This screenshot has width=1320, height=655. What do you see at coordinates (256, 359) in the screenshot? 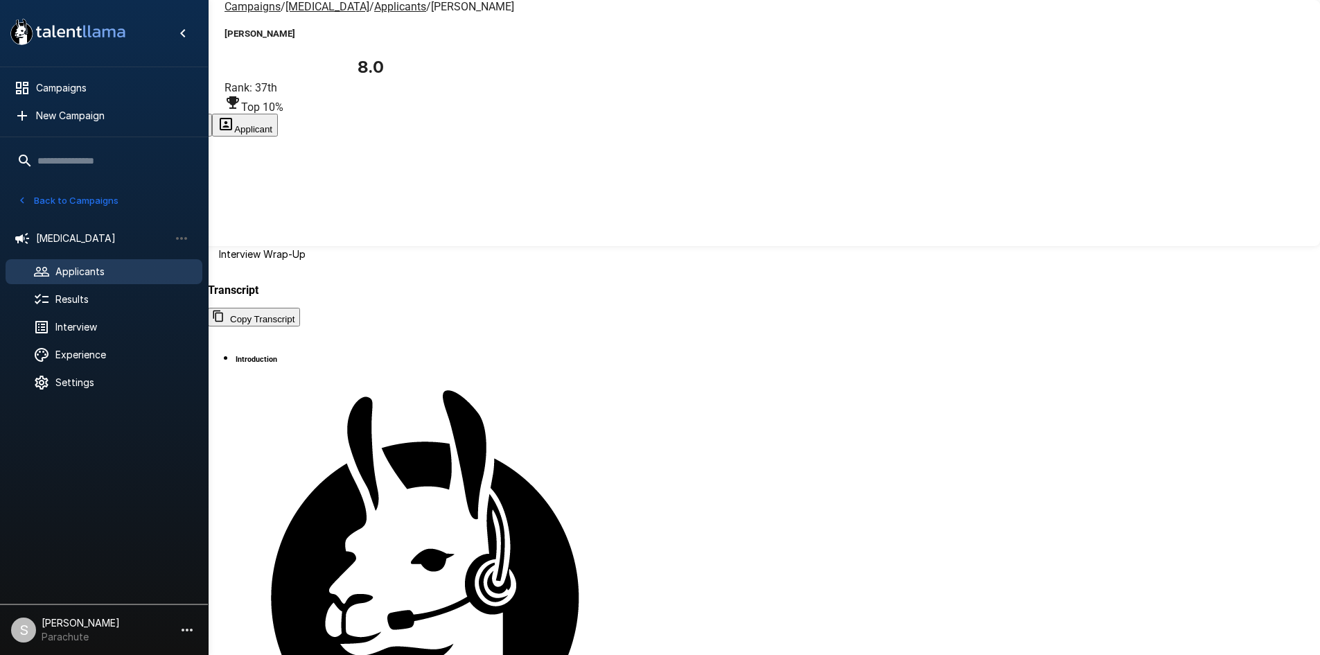
I see `h6: Introduction` at bounding box center [256, 359].